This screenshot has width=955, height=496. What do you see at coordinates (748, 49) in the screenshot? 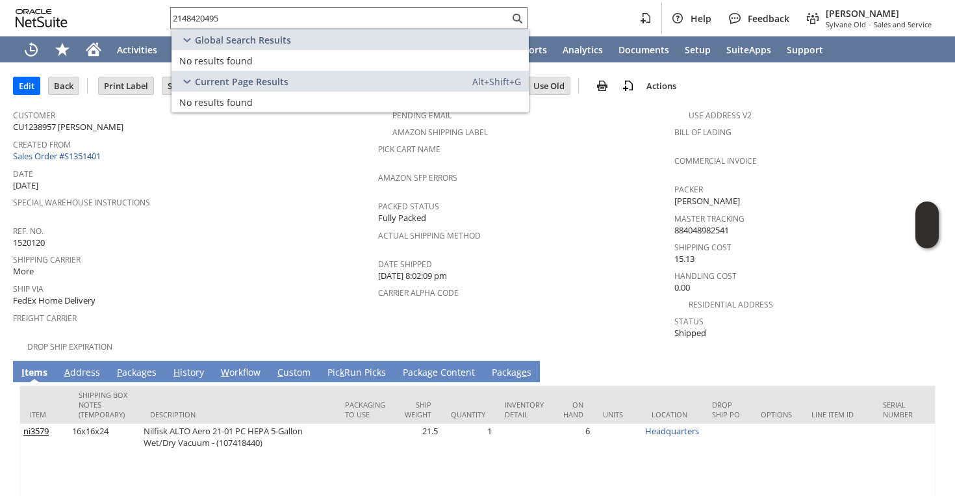
I see `a: SuiteApps` at bounding box center [748, 49].